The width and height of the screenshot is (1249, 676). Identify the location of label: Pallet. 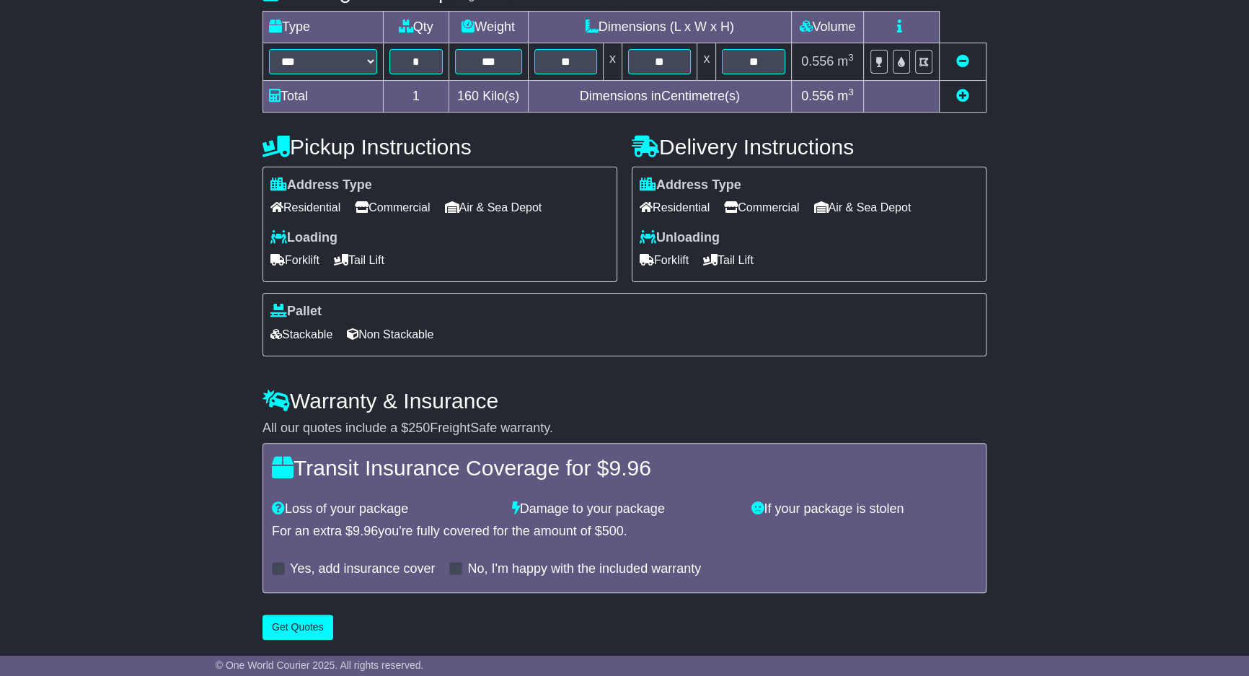
(296, 312).